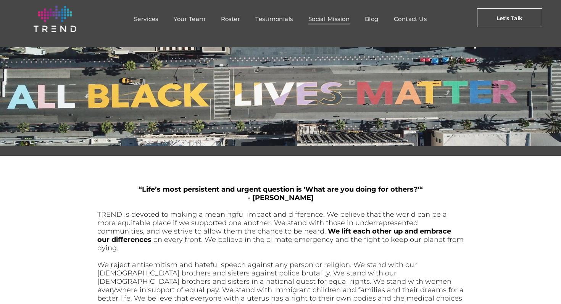 Image resolution: width=561 pixels, height=304 pixels. Describe the element at coordinates (146, 19) in the screenshot. I see `a: Services` at that location.